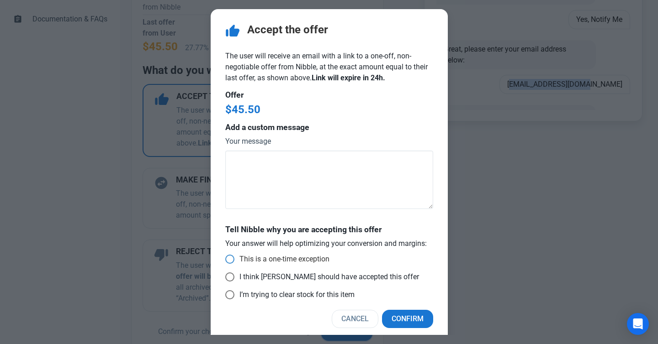  What do you see at coordinates (407, 319) in the screenshot?
I see `span: Confirm` at bounding box center [407, 319].